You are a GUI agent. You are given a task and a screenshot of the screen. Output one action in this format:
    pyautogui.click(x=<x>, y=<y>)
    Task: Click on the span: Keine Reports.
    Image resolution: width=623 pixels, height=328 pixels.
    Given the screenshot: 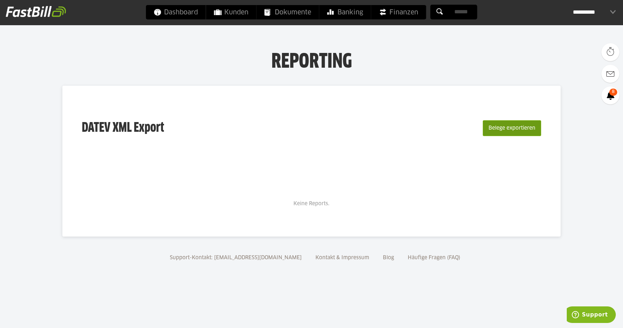 What is the action you would take?
    pyautogui.click(x=311, y=204)
    